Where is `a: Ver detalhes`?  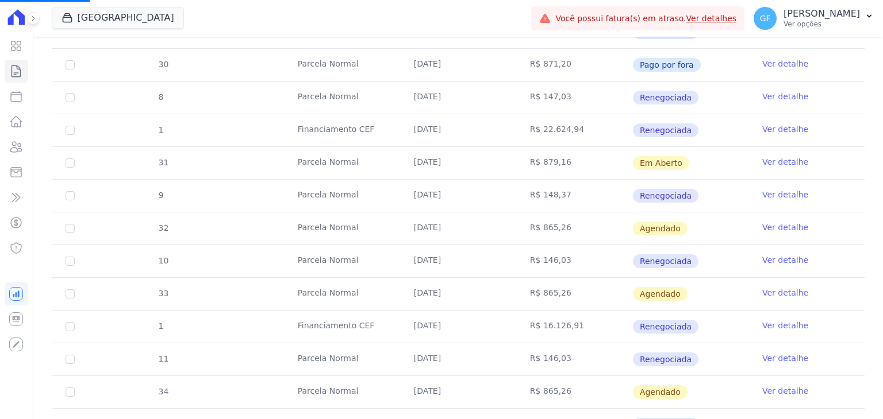 a: Ver detalhes is located at coordinates (711, 18).